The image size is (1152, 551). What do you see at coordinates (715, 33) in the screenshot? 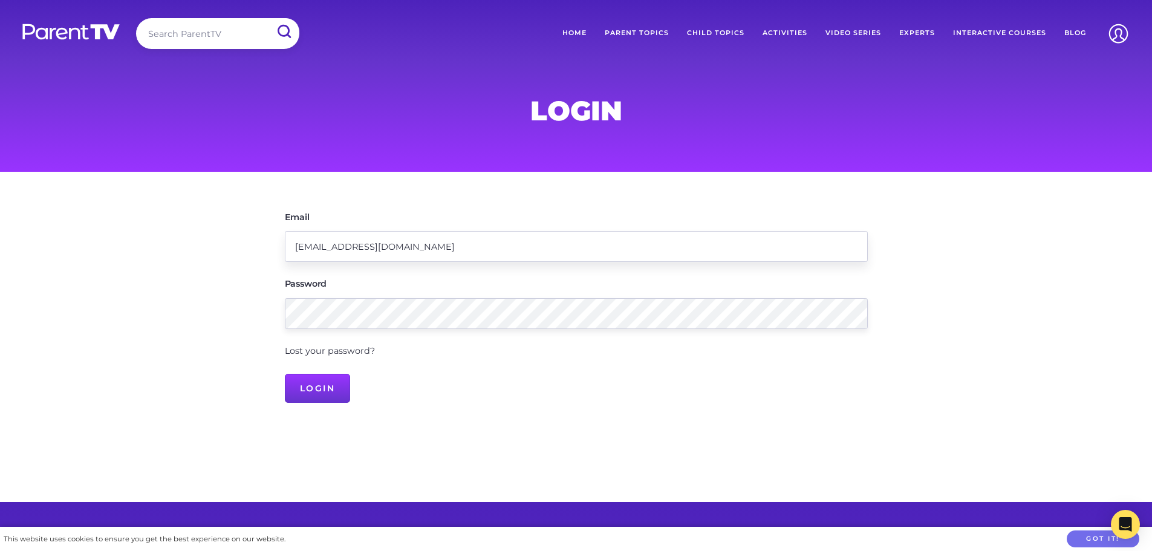
I see `a: Child Topics` at bounding box center [715, 33].